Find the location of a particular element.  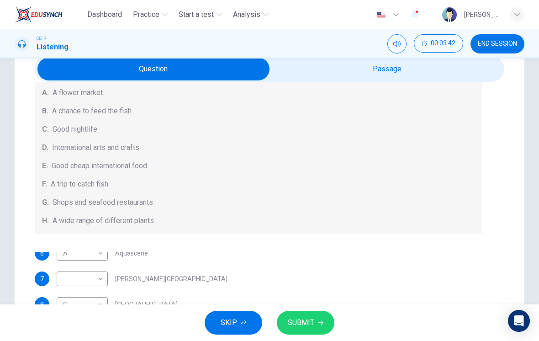

span: A flower market is located at coordinates (78, 93).